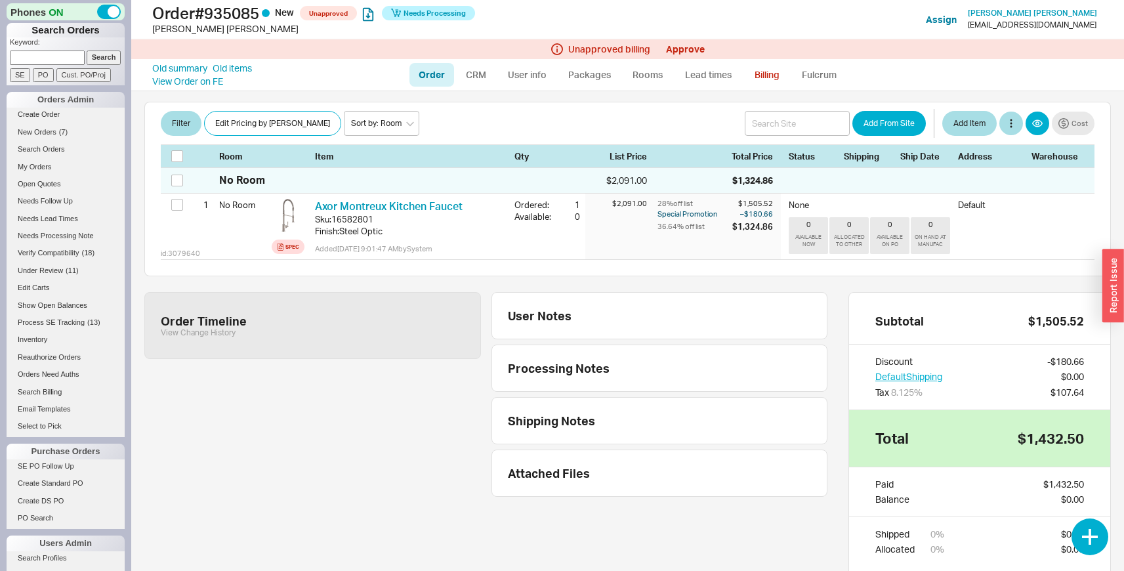 The image size is (1124, 571). Describe the element at coordinates (66, 483) in the screenshot. I see `a: Create Standard PO` at that location.